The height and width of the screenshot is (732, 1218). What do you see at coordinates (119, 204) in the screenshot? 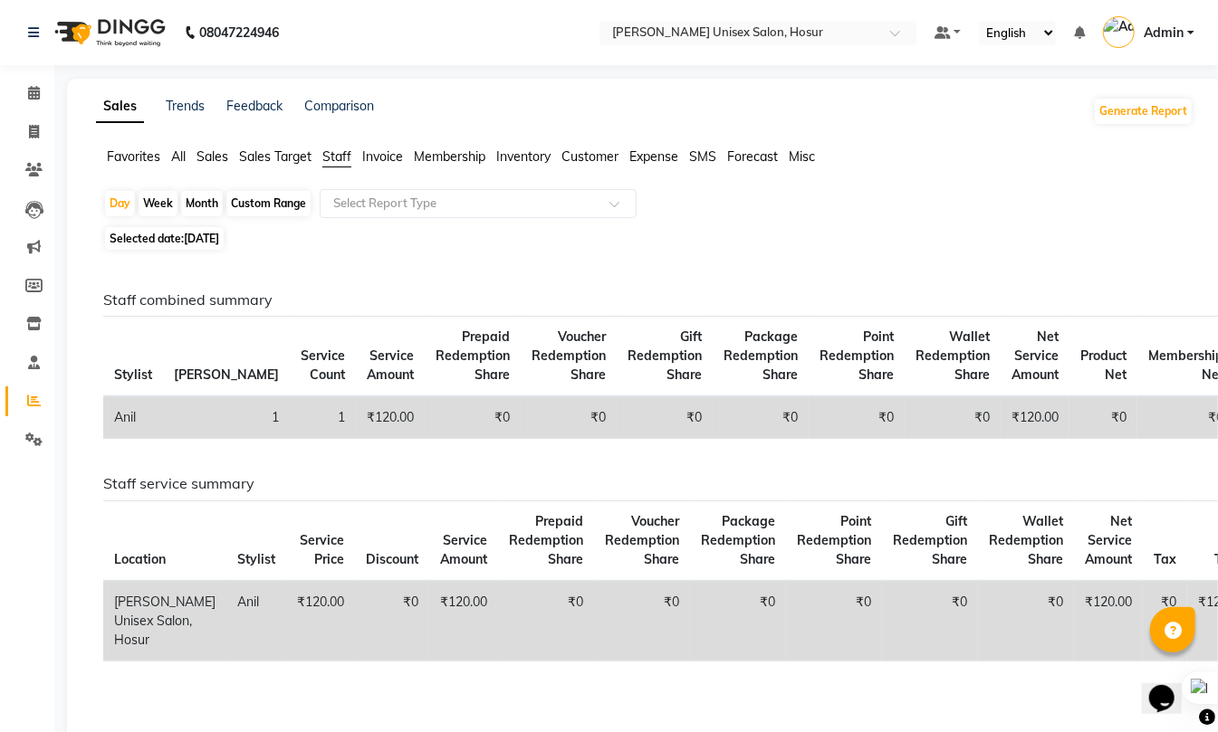
I see `div: Day` at bounding box center [119, 204].